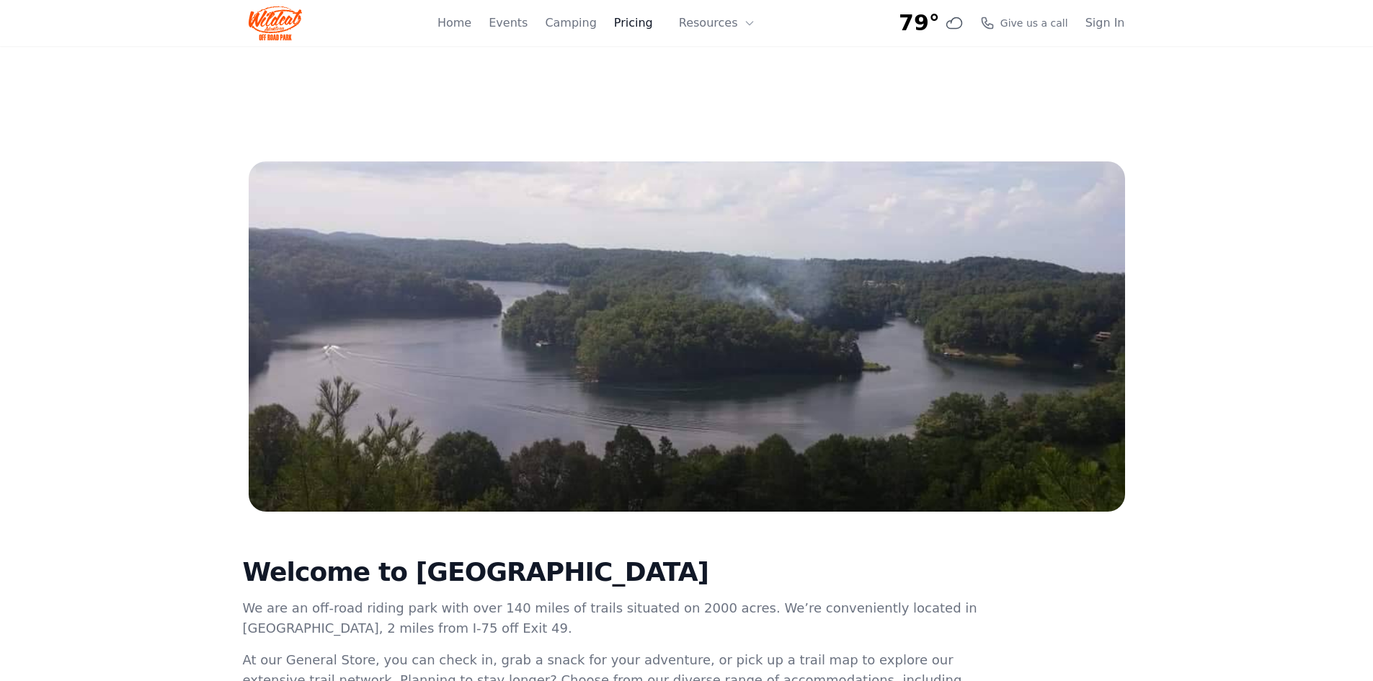 The width and height of the screenshot is (1373, 681). What do you see at coordinates (634, 23) in the screenshot?
I see `a: Pricing` at bounding box center [634, 23].